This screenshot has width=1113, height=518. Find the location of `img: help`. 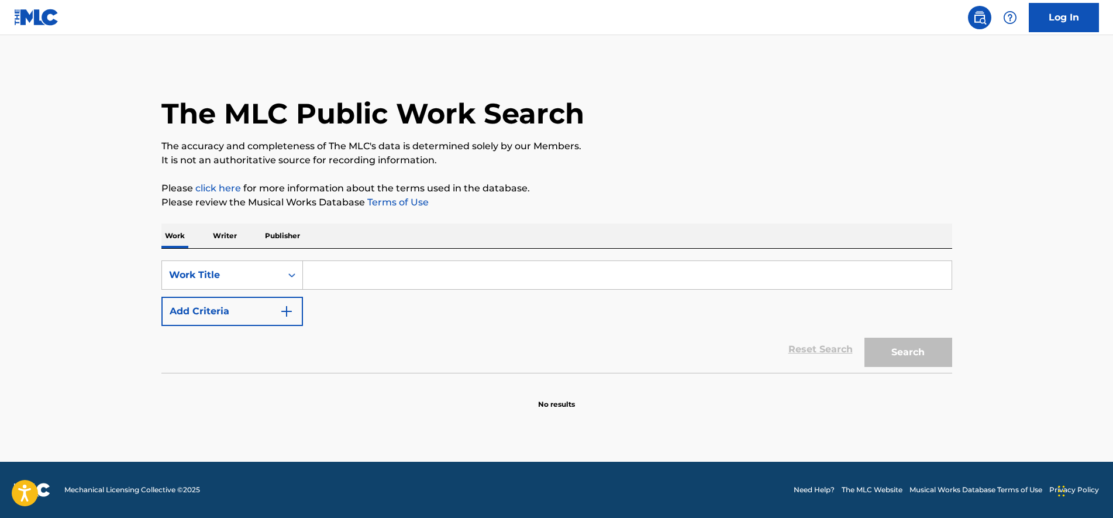

img: help is located at coordinates (1010, 18).